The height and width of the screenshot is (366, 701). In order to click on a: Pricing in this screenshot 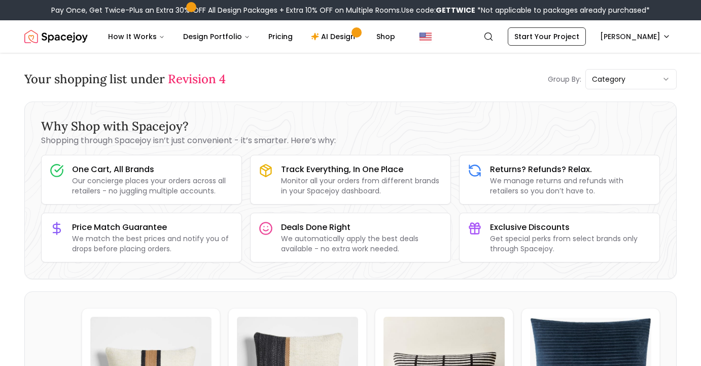, I will do `click(280, 37)`.